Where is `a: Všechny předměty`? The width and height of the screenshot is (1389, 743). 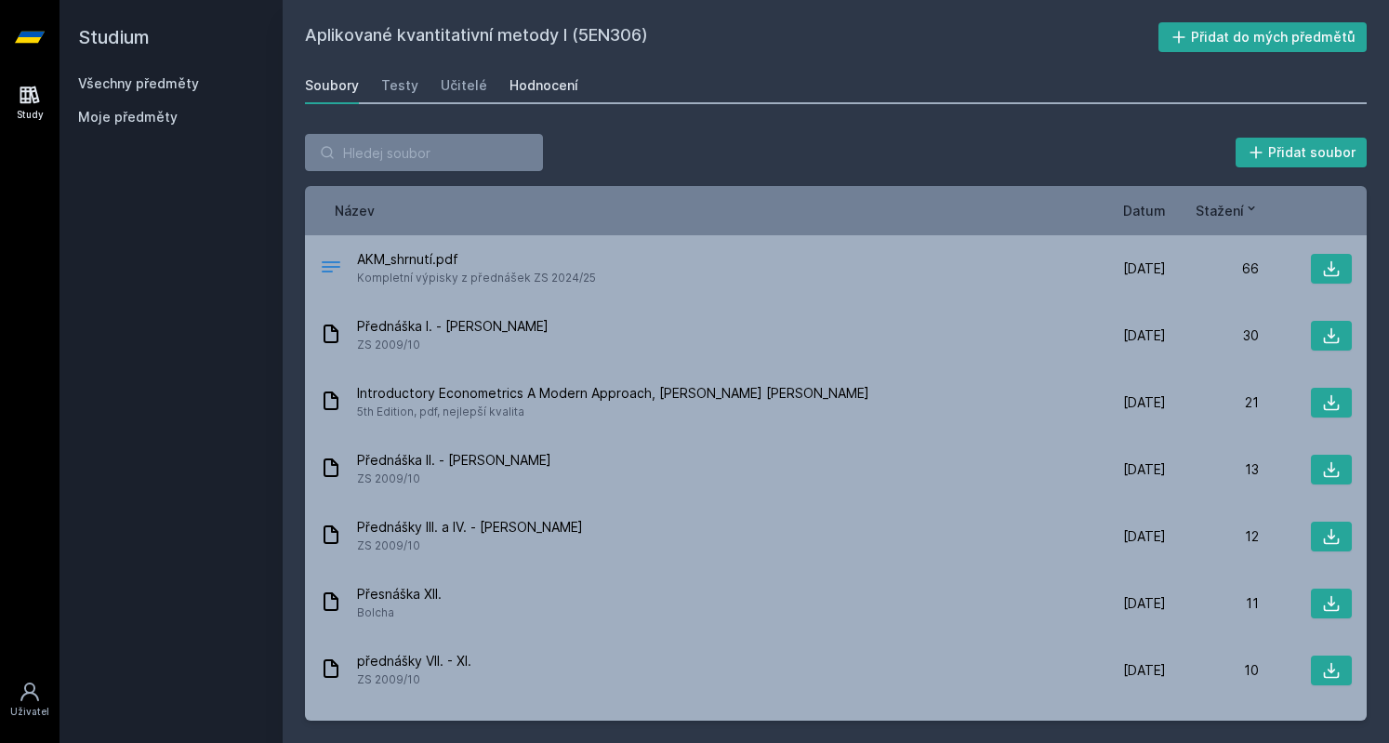
a: Všechny předměty is located at coordinates (138, 83).